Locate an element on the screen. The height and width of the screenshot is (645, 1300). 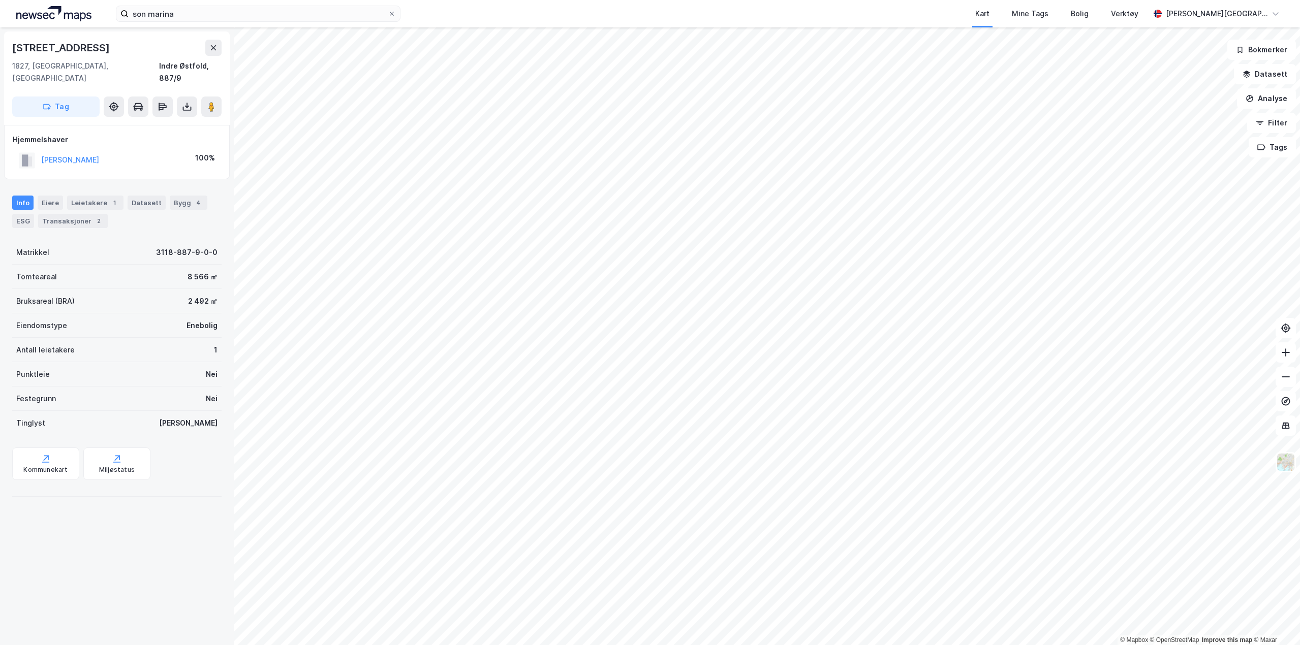
div: 2 492 ㎡ is located at coordinates (203, 301).